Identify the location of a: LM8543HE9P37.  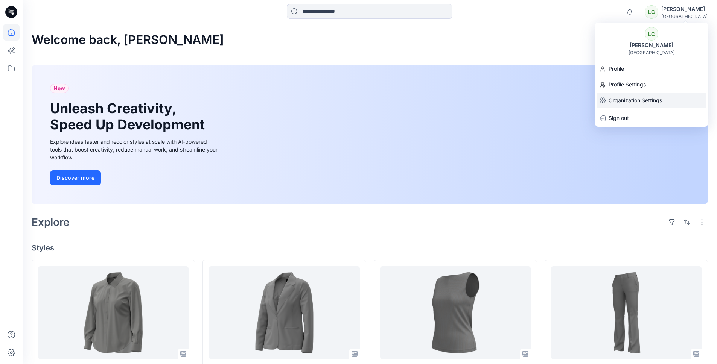
(113, 313).